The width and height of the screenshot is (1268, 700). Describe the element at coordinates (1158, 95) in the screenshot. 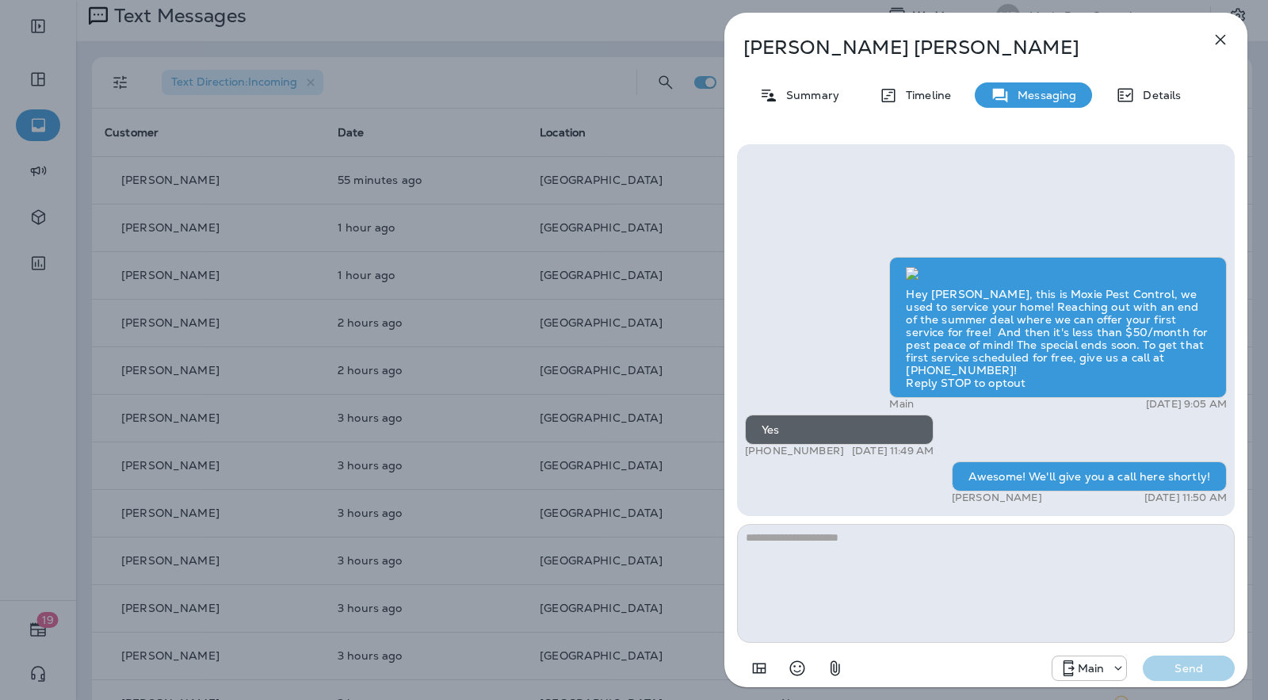

I see `p: Details` at that location.